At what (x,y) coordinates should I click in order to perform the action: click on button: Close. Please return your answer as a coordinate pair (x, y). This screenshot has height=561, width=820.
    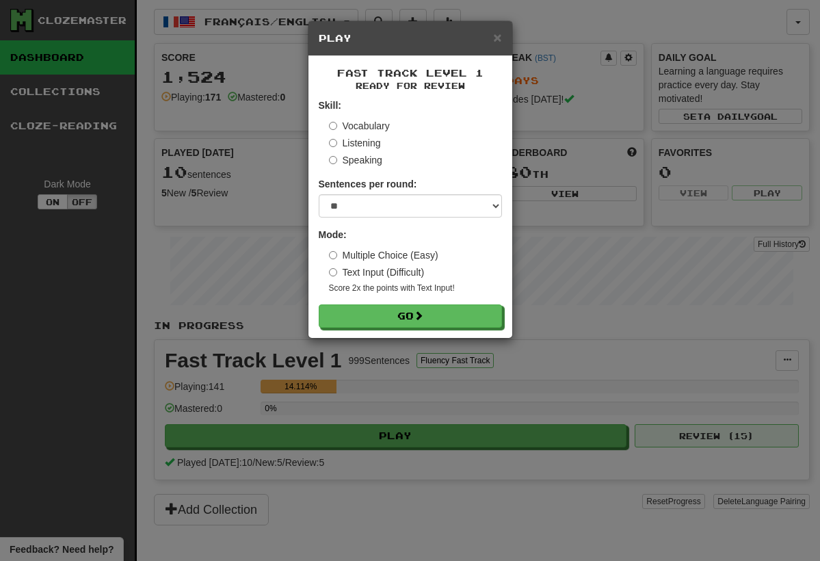
    Looking at the image, I should click on (497, 37).